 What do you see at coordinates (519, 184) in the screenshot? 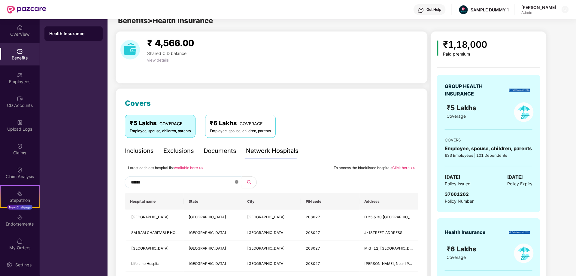
I see `span: Policy Expiry` at bounding box center [519, 184].